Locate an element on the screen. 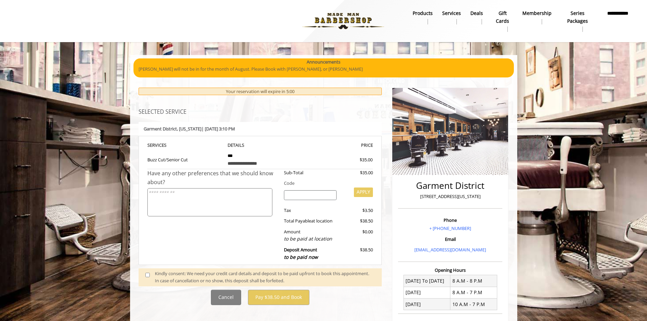  h3: Phone is located at coordinates (450, 220).